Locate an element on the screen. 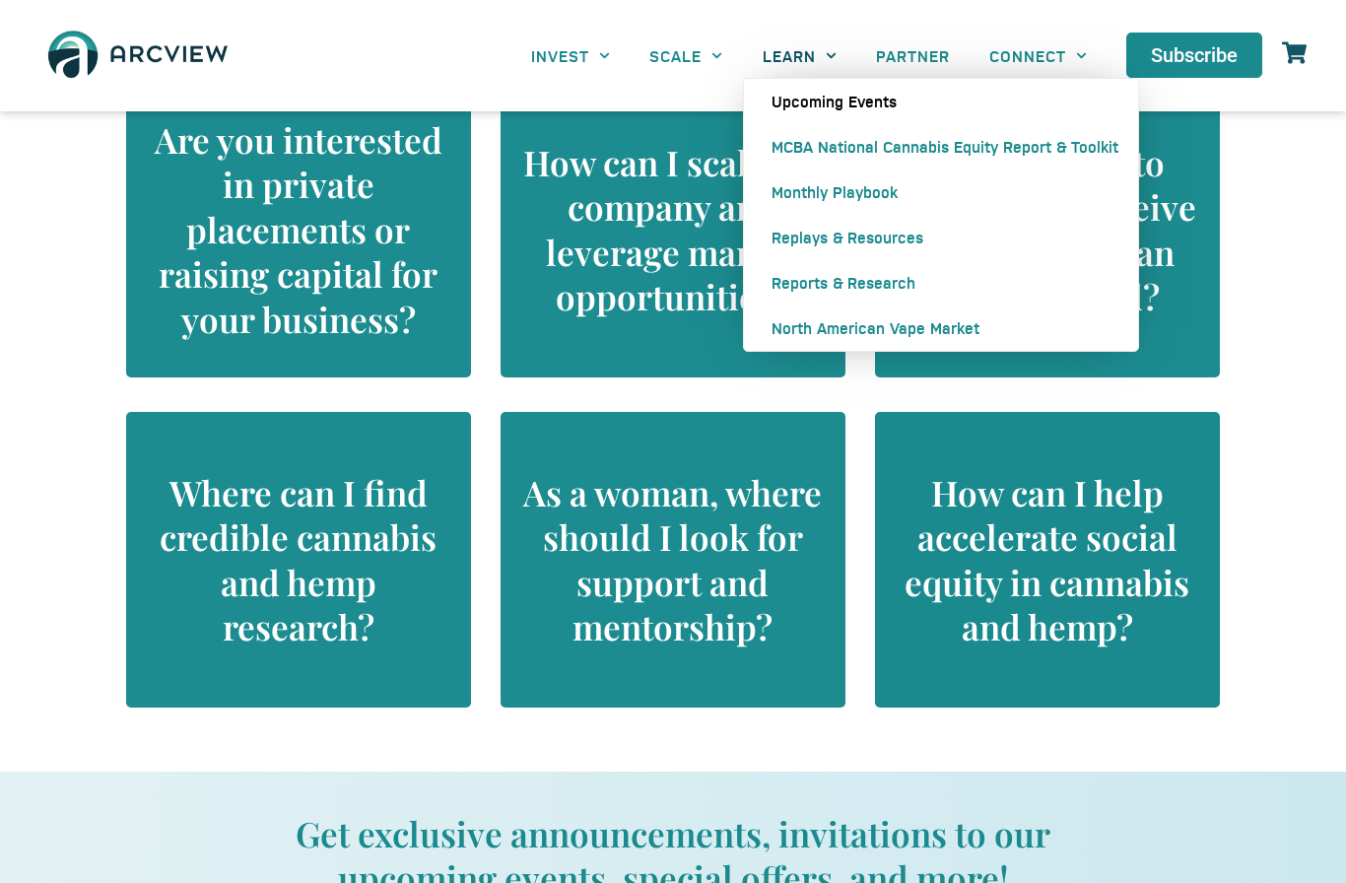 The width and height of the screenshot is (1346, 883). a: INVEST is located at coordinates (570, 55).